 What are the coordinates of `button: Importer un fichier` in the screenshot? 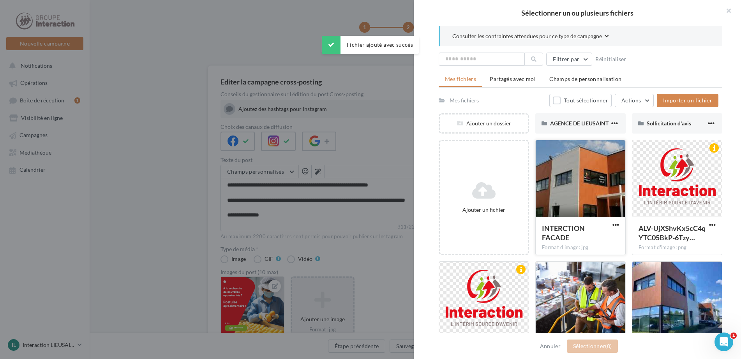 It's located at (688, 100).